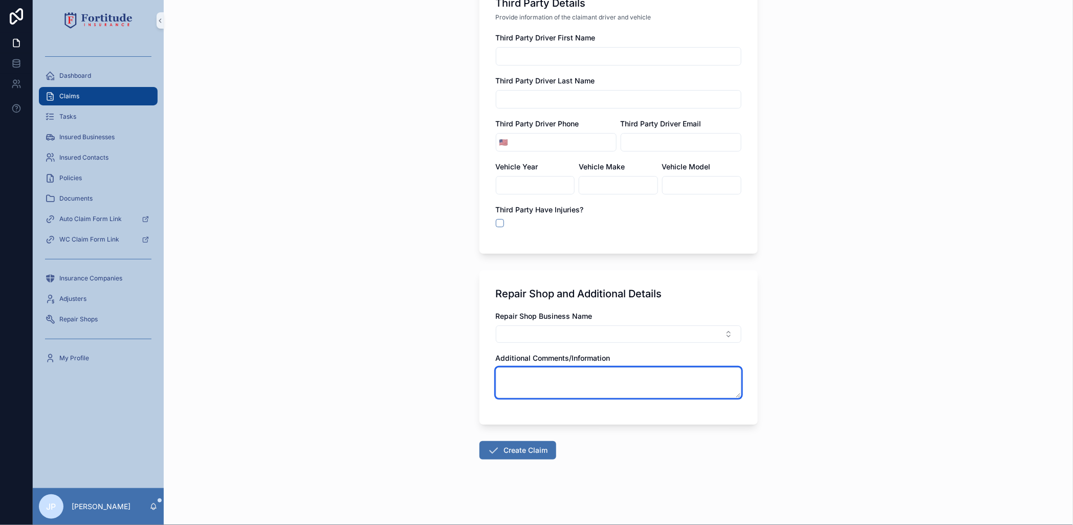  I want to click on span: Adjusters, so click(73, 299).